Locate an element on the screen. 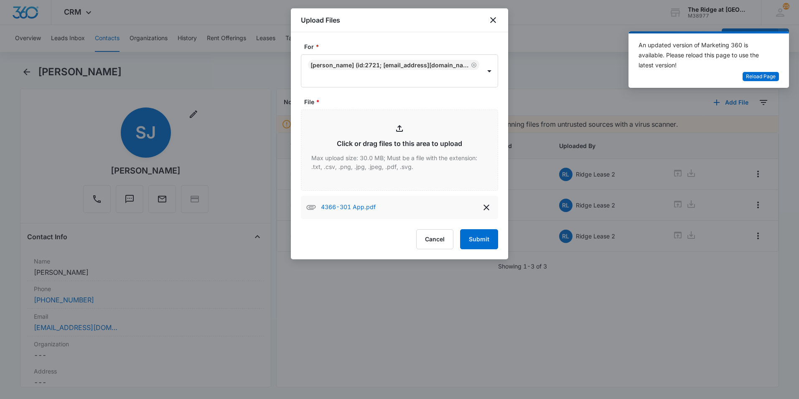  button: delete is located at coordinates (486, 207).